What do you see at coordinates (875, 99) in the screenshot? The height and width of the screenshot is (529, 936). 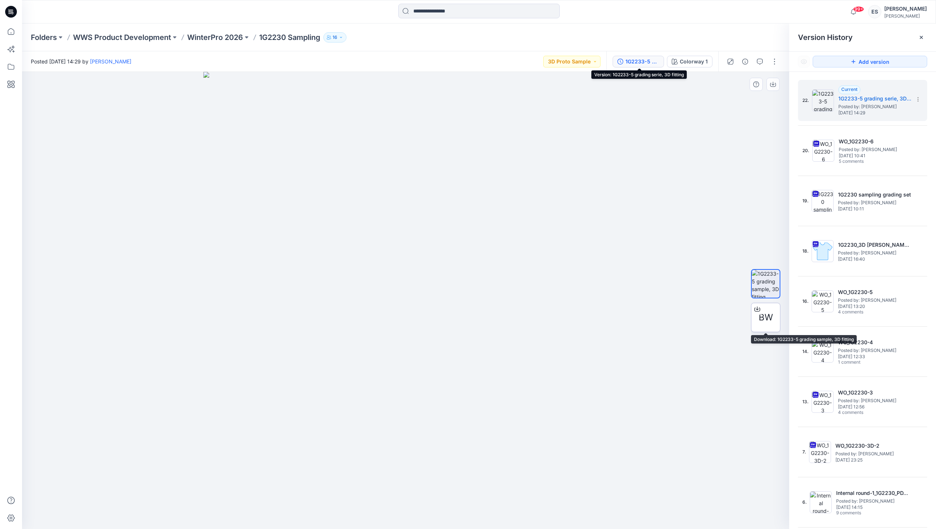 I see `h5: 1G2233-5 grading serie, 3D fitting` at bounding box center [875, 99].